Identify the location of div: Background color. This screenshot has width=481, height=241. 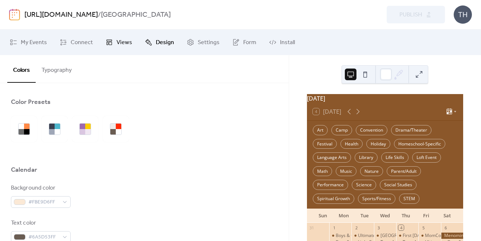
(40, 188).